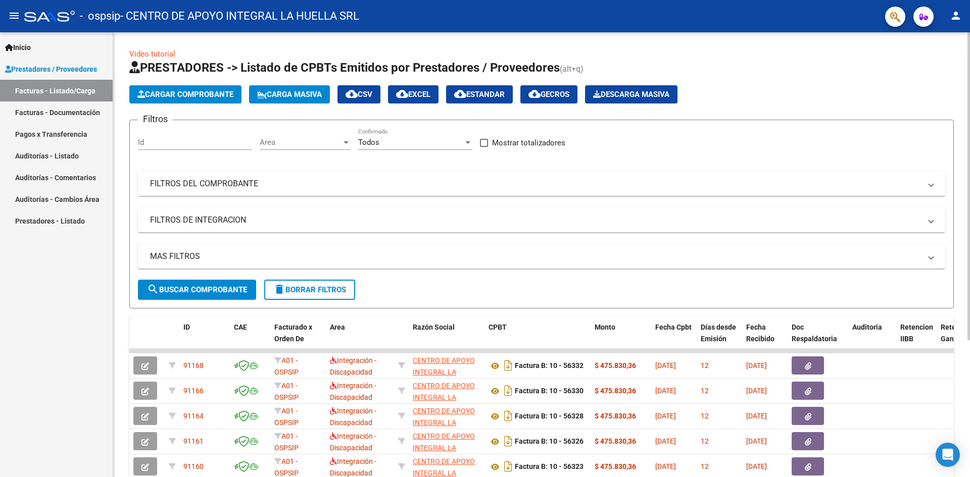 Image resolution: width=970 pixels, height=477 pixels. I want to click on span: Gecros, so click(548, 94).